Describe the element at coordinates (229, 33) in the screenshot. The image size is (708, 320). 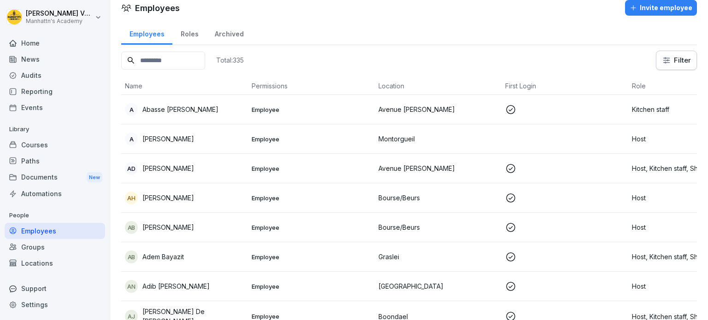
I see `div: Archived` at that location.